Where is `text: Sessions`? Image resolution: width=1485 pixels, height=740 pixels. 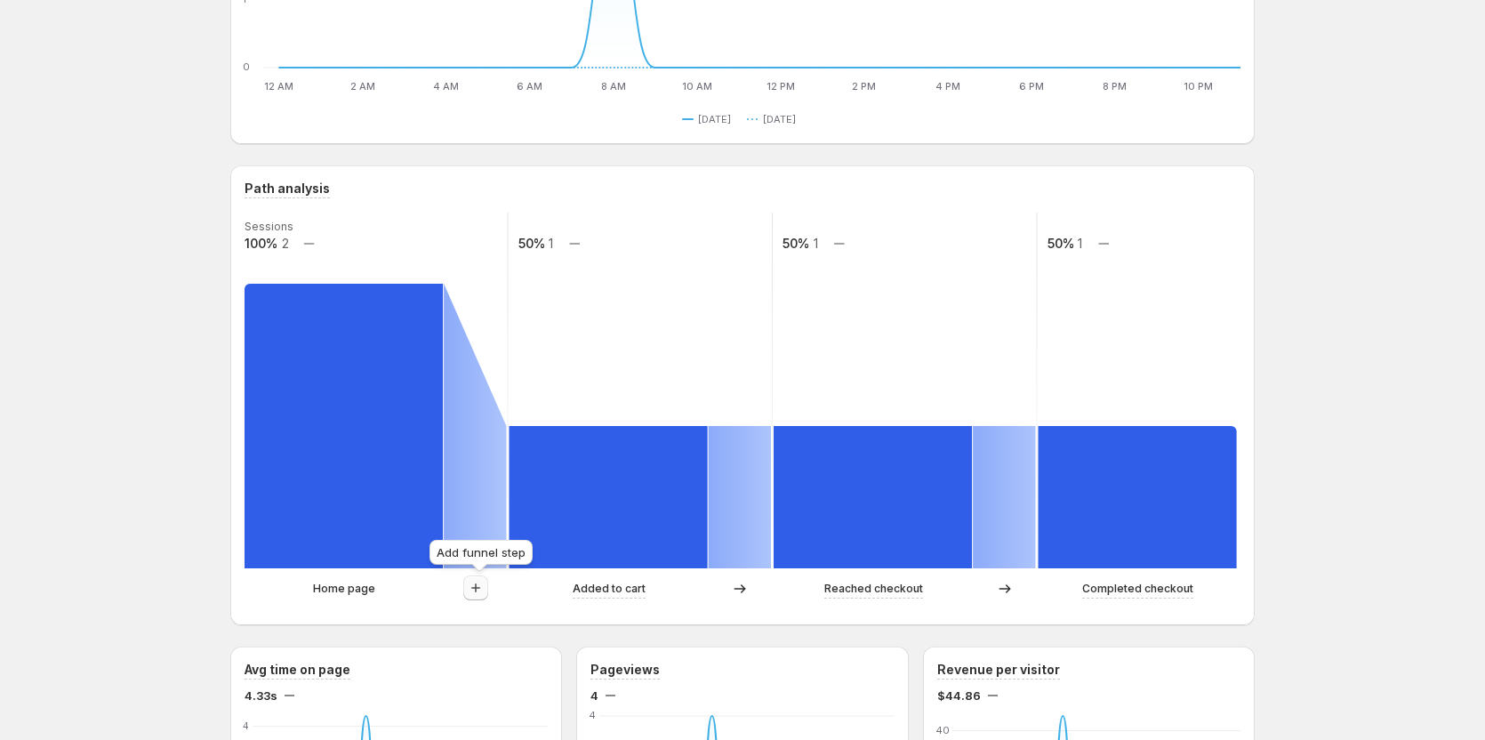 text: Sessions is located at coordinates (269, 226).